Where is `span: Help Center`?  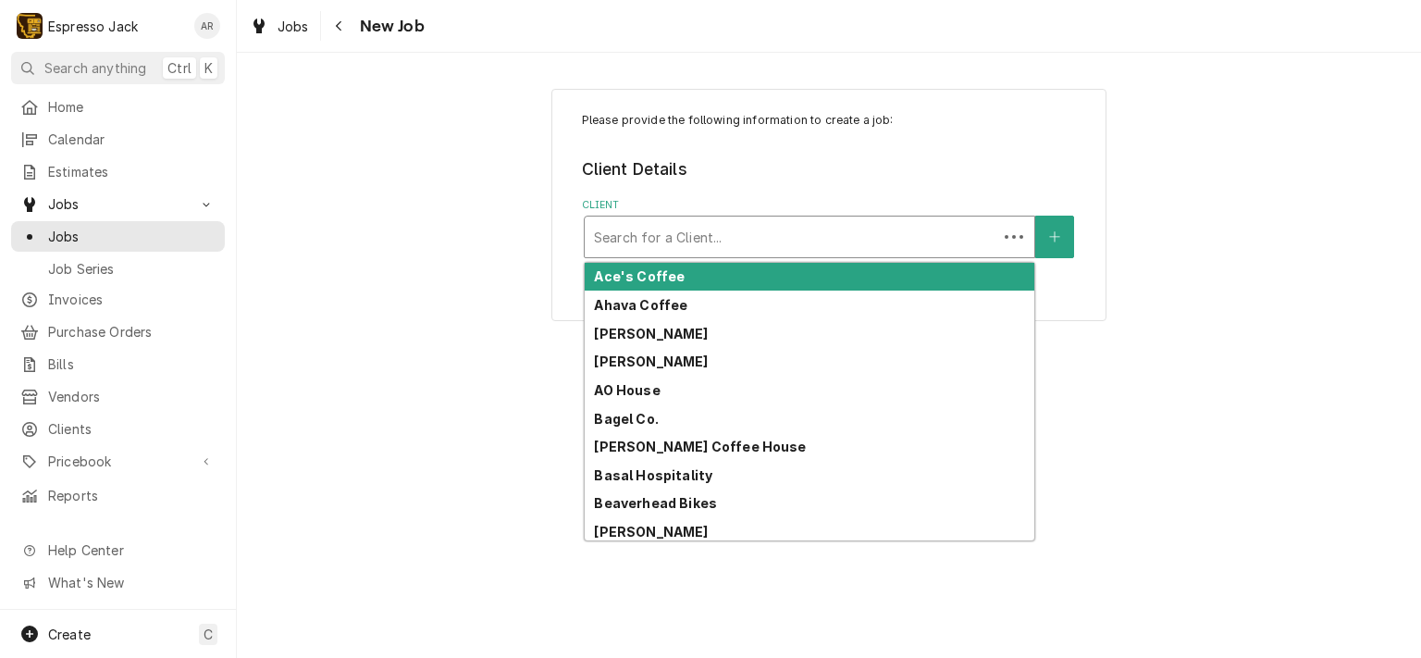
span: Help Center is located at coordinates (130, 550).